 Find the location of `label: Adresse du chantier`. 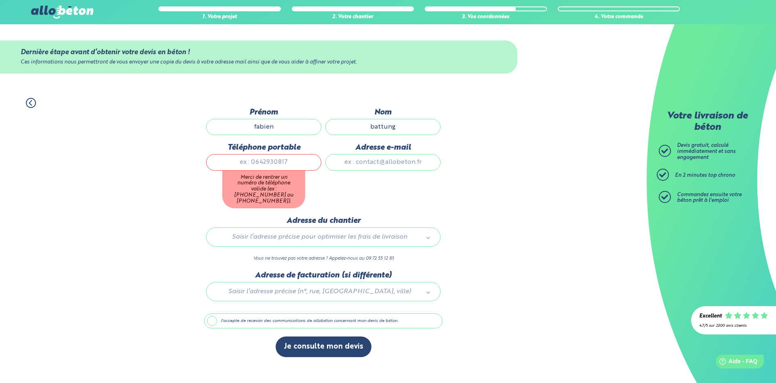

label: Adresse du chantier is located at coordinates (323, 221).